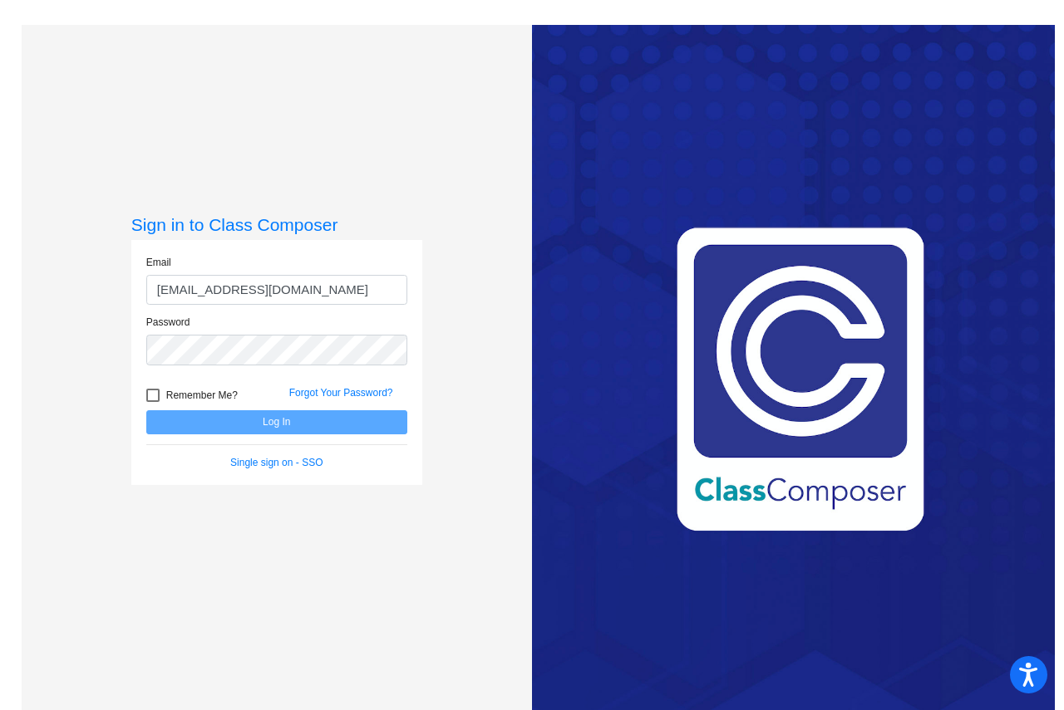 The image size is (1064, 710). What do you see at coordinates (277, 224) in the screenshot?
I see `h3: Sign in to Class Composer` at bounding box center [277, 224].